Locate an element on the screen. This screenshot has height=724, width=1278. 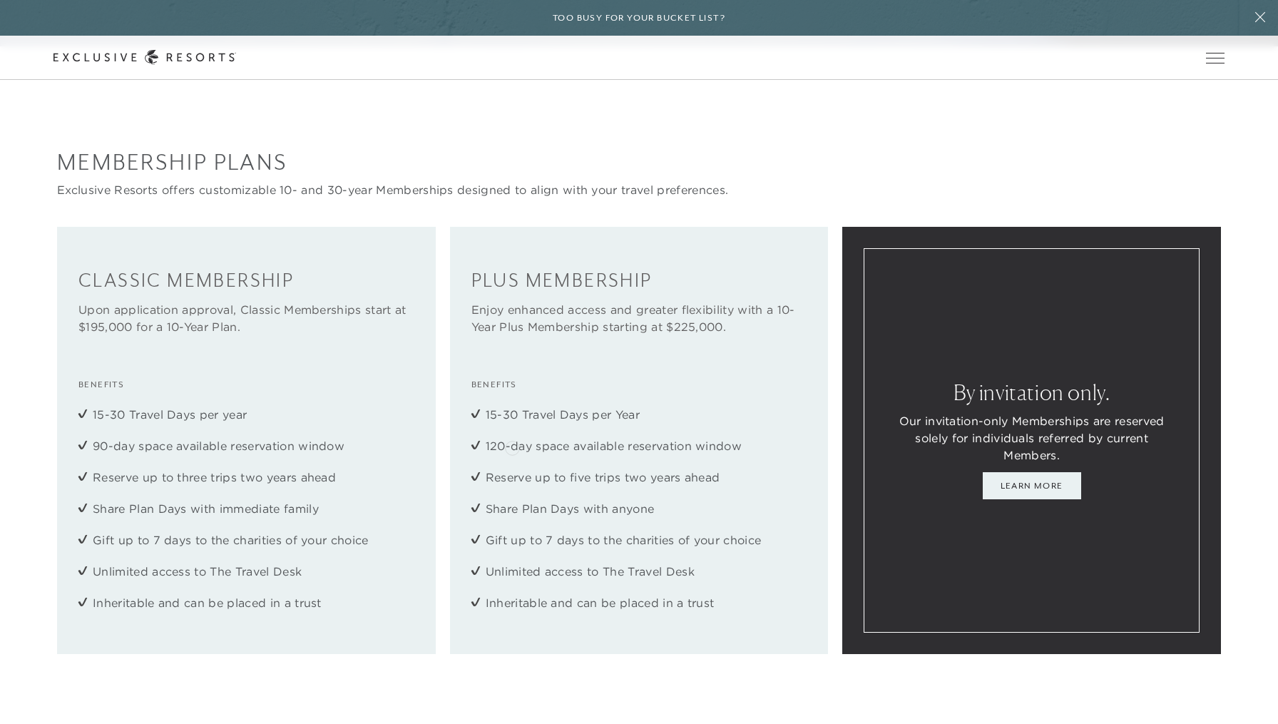
button: Open navigation is located at coordinates (1216, 58).